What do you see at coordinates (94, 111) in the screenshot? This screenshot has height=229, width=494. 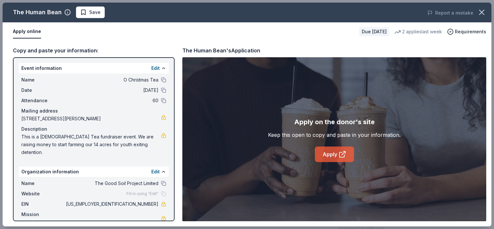 I see `div: Mailing address` at bounding box center [94, 111].